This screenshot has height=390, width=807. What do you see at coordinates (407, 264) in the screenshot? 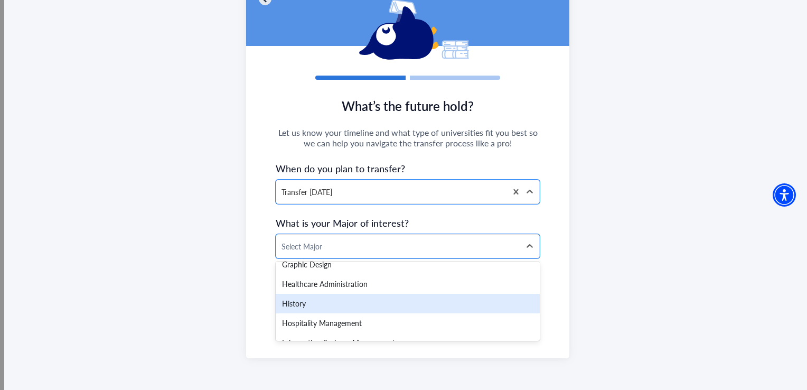
I see `div: Graphic Design` at bounding box center [407, 264].